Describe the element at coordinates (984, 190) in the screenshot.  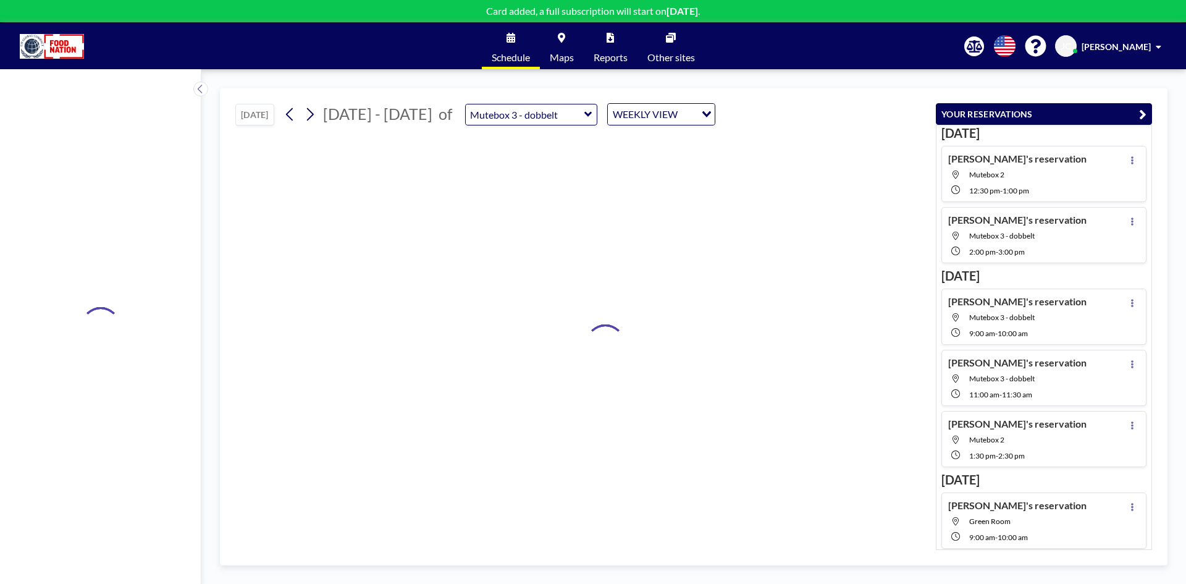
I see `span: 12:30 PM` at that location.